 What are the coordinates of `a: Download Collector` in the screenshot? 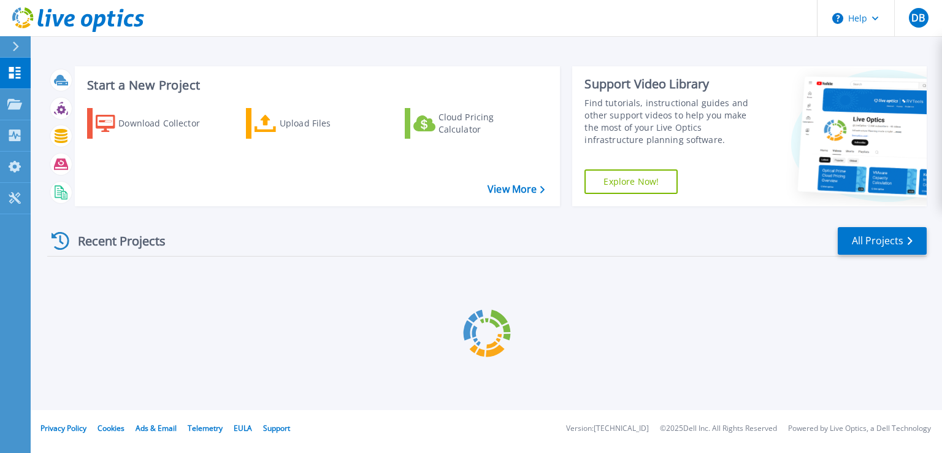 It's located at (155, 123).